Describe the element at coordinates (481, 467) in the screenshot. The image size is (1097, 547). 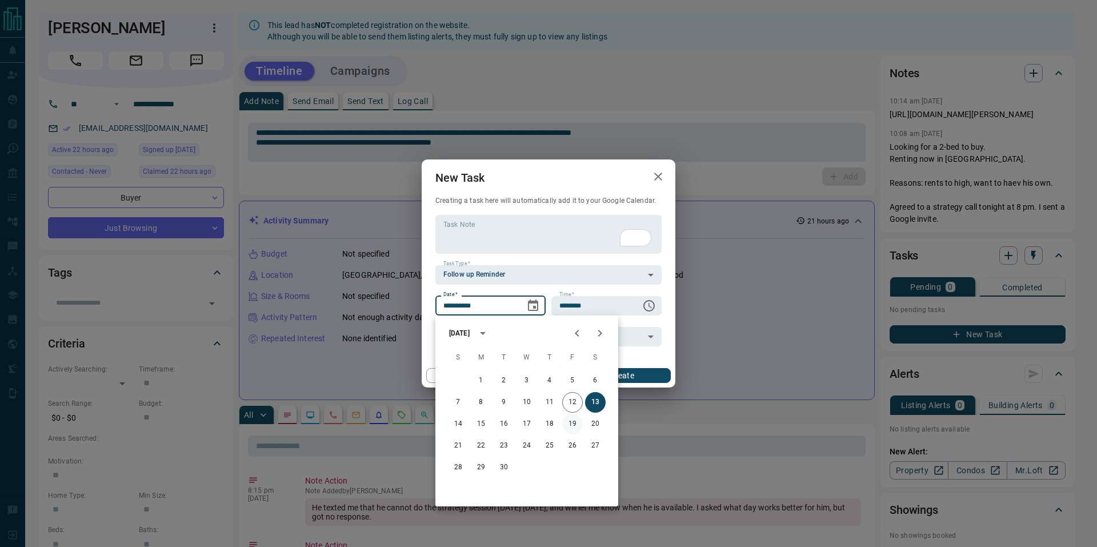
I see `button: 29` at that location.